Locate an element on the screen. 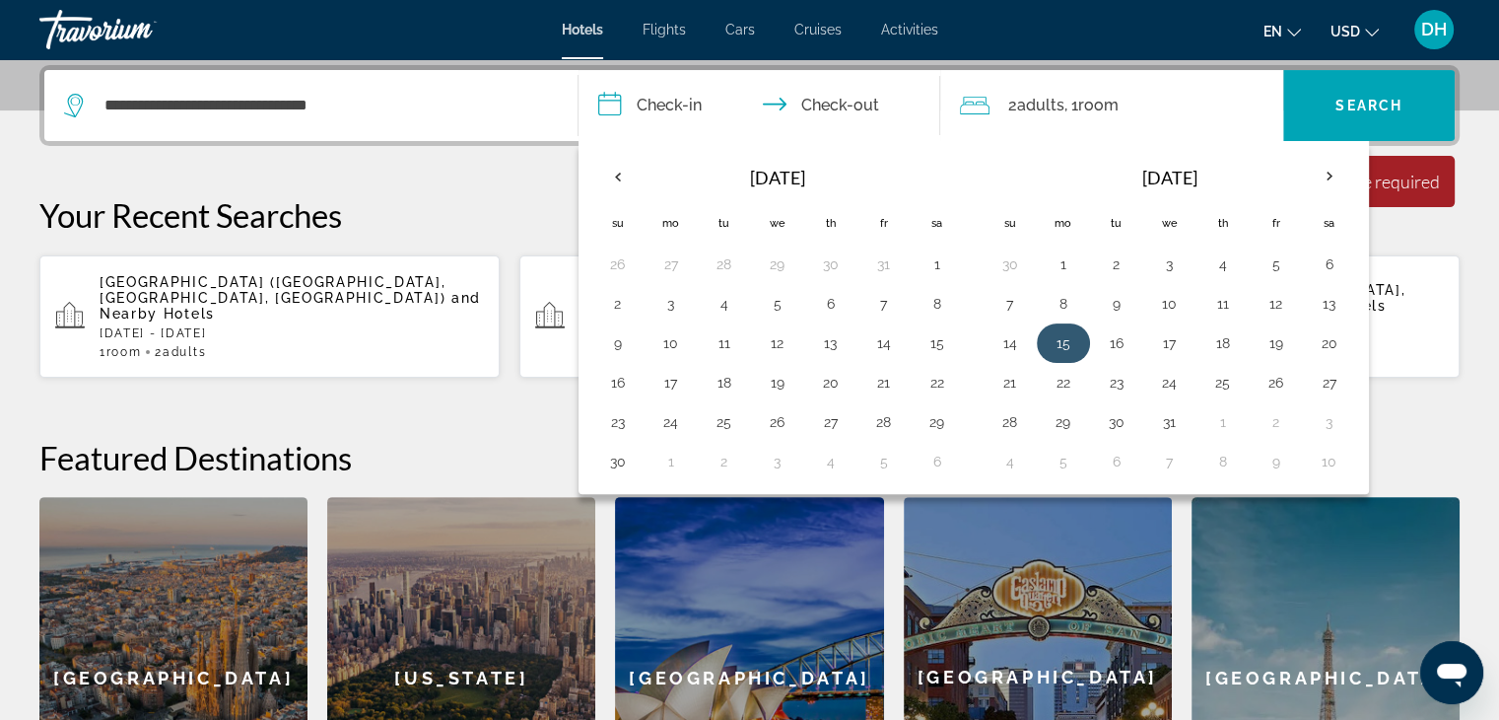 The width and height of the screenshot is (1499, 720). p: Your Recent Searches is located at coordinates (749, 215).